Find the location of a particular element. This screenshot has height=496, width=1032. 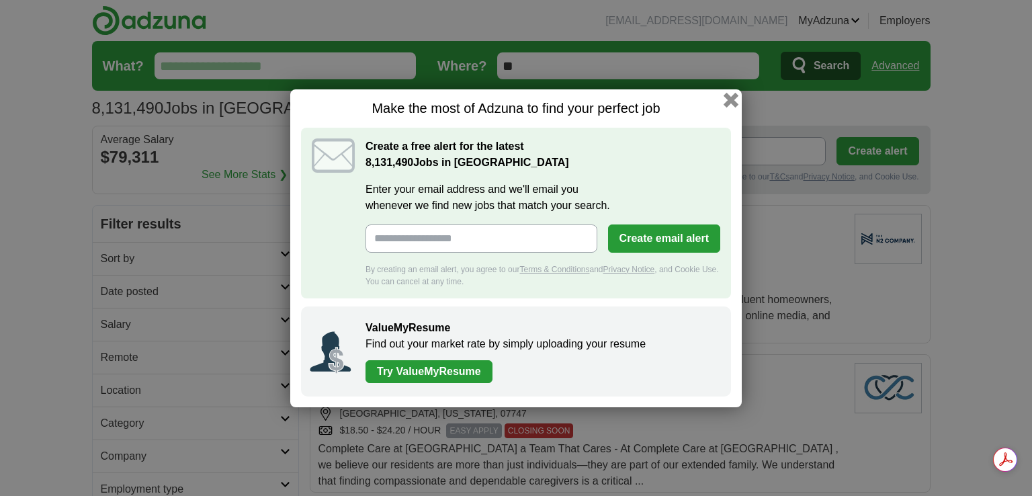

a: Terms & Conditions is located at coordinates (554, 269).